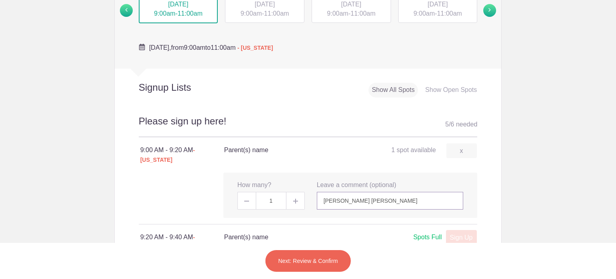 This screenshot has height=279, width=616. I want to click on div: Show Open Spots, so click(451, 90).